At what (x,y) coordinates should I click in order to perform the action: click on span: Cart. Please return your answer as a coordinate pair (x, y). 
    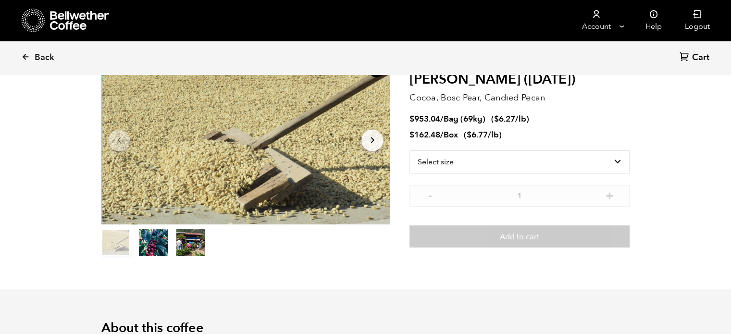
    Looking at the image, I should click on (701, 58).